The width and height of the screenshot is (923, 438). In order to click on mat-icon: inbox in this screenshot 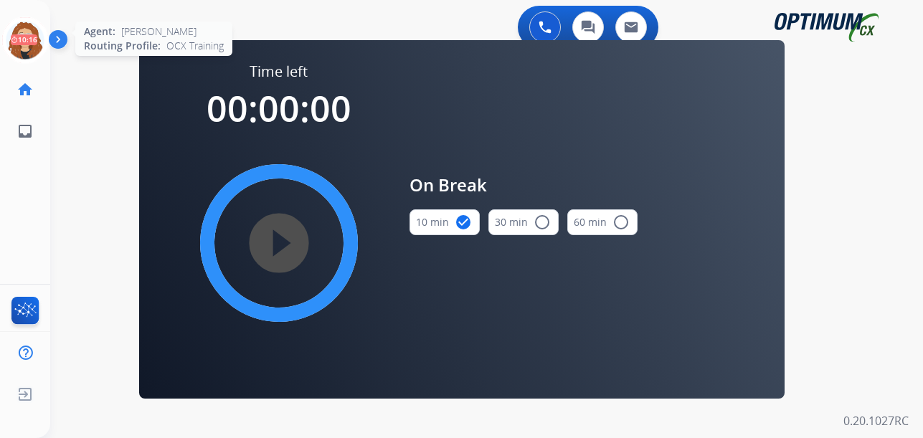, I will do `click(25, 131)`.